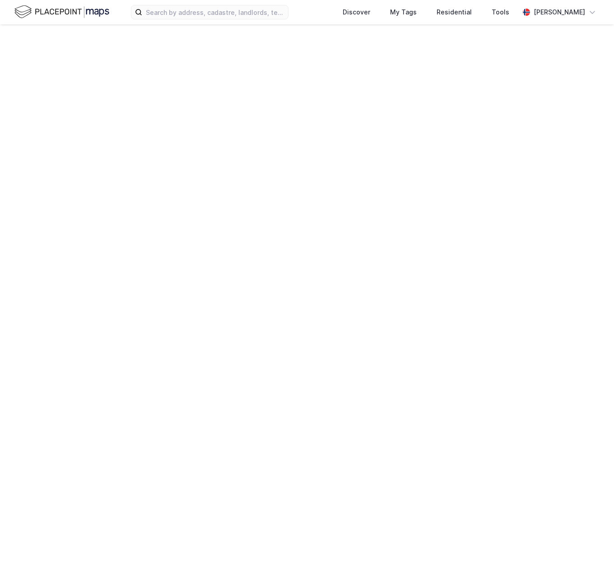  What do you see at coordinates (591, 554) in the screenshot?
I see `div: Chat Widget` at bounding box center [591, 554].